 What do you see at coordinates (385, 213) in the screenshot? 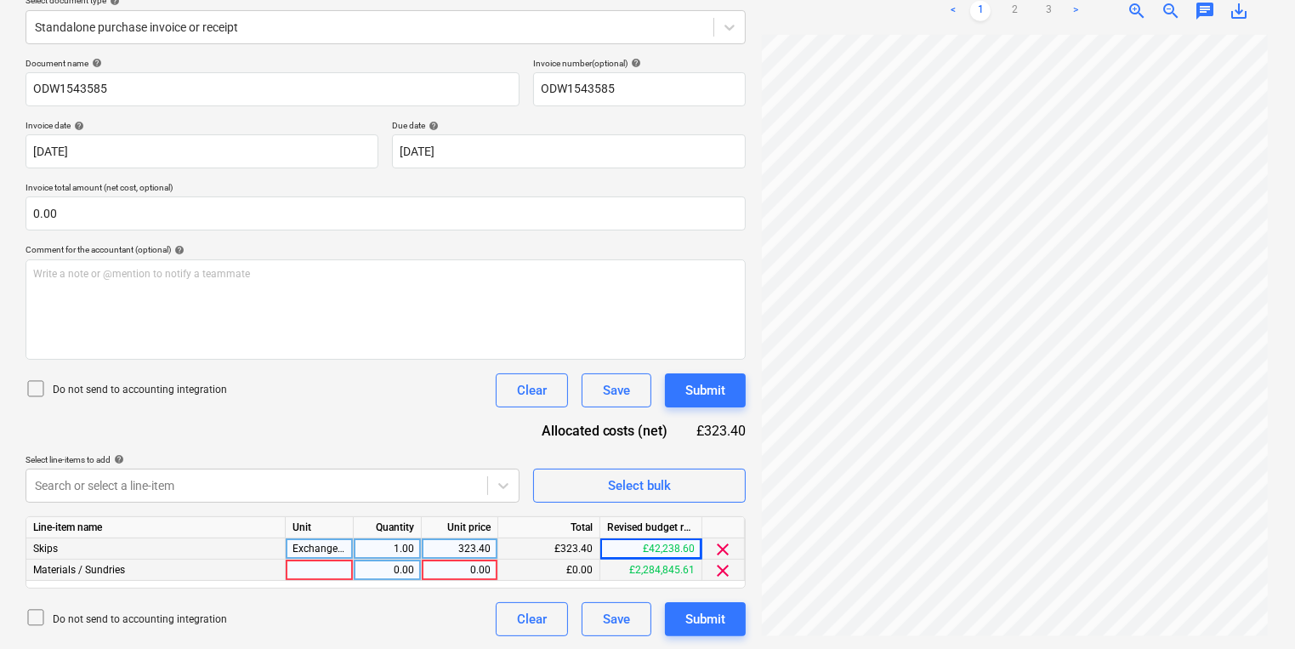
I see `input: Invoice total amount (net cost, optional)` at bounding box center [385, 213].